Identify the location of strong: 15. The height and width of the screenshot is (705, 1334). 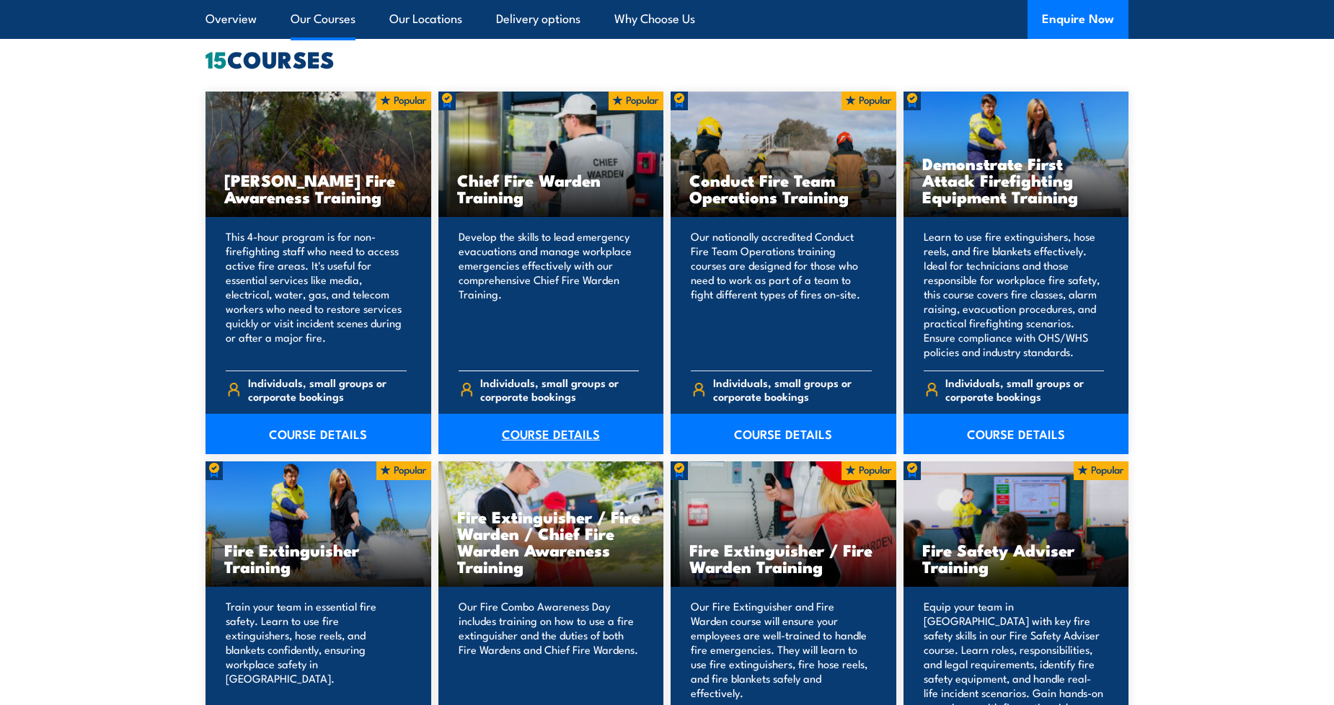
(216, 58).